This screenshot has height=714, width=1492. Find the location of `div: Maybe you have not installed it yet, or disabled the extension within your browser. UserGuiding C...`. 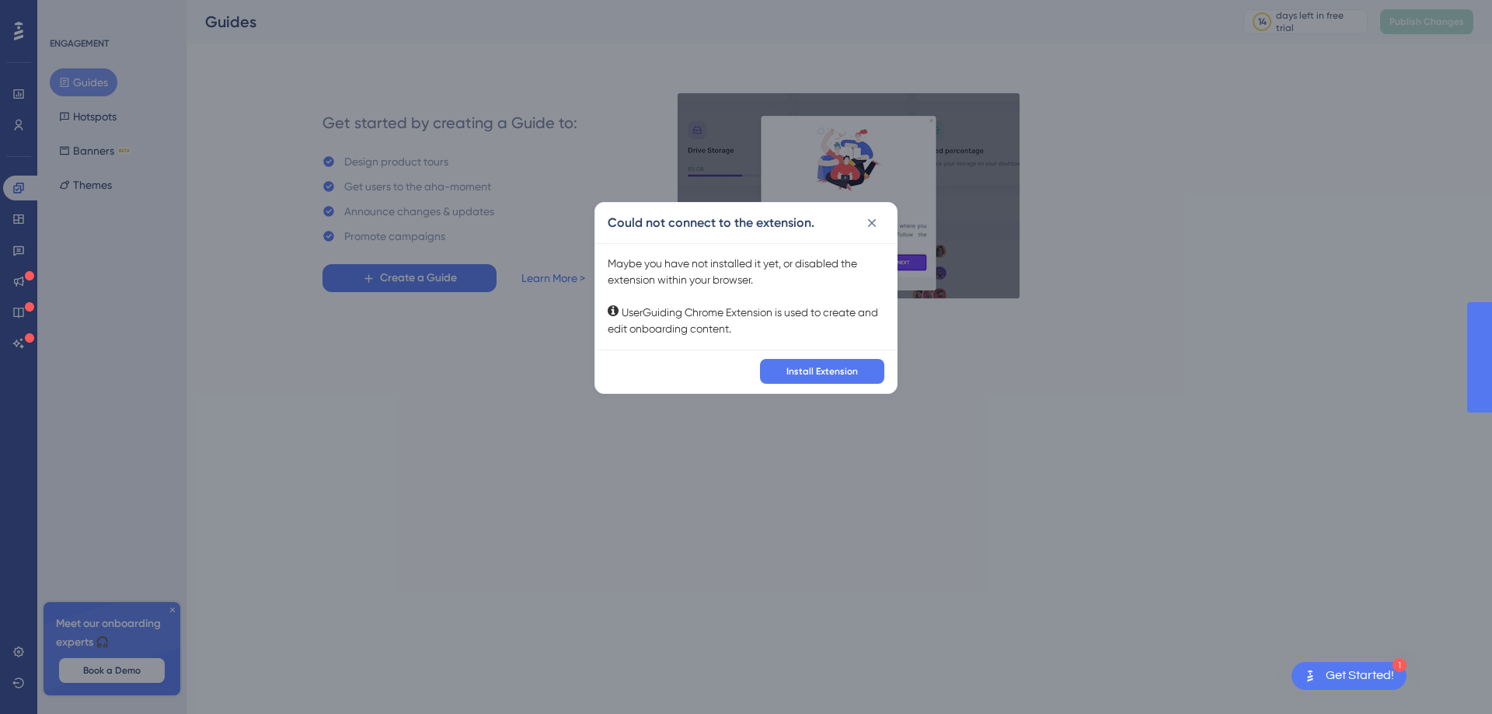

div: Maybe you have not installed it yet, or disabled the extension within your browser. UserGuiding C... is located at coordinates (746, 296).